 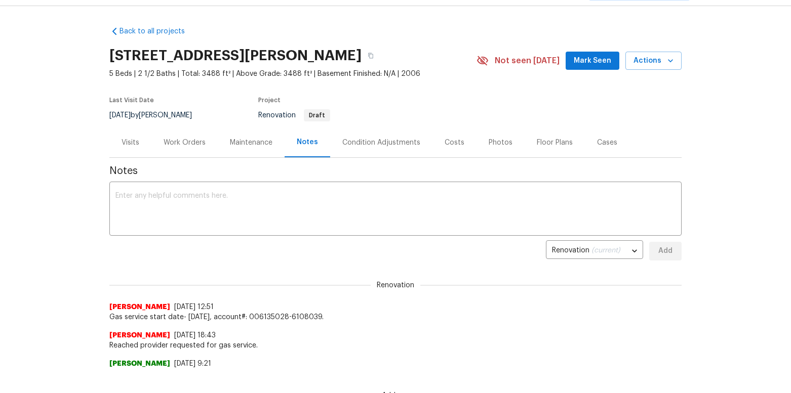 What do you see at coordinates (293, 74) in the screenshot?
I see `span: 5 Beds | 2 1/2 Baths | Total: 3488 ft² | Above Grade: 3488 ft² | Basement Finished: N/A | 2006` at bounding box center [293, 74].